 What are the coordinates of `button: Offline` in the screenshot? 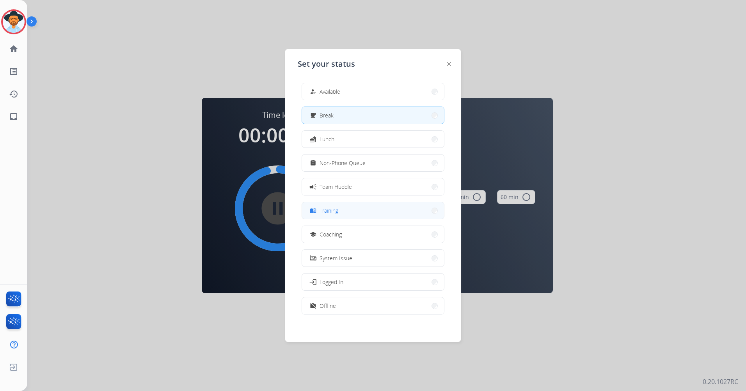 It's located at (373, 306).